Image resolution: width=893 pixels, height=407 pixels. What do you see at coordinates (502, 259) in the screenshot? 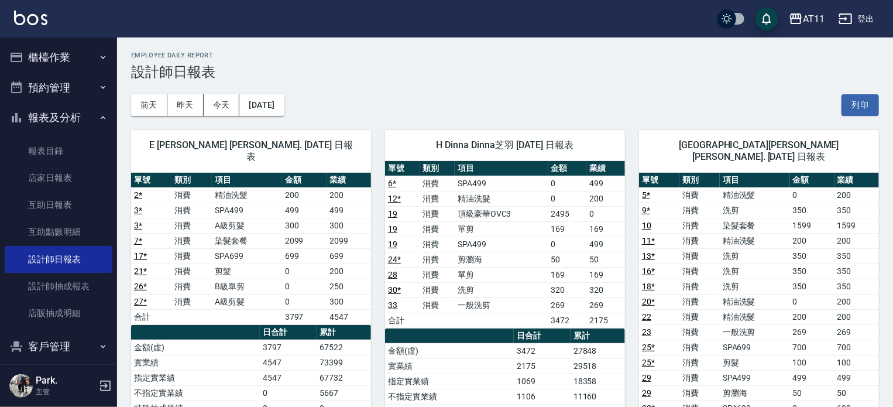
I see `td: 剪瀏海` at bounding box center [502, 259].